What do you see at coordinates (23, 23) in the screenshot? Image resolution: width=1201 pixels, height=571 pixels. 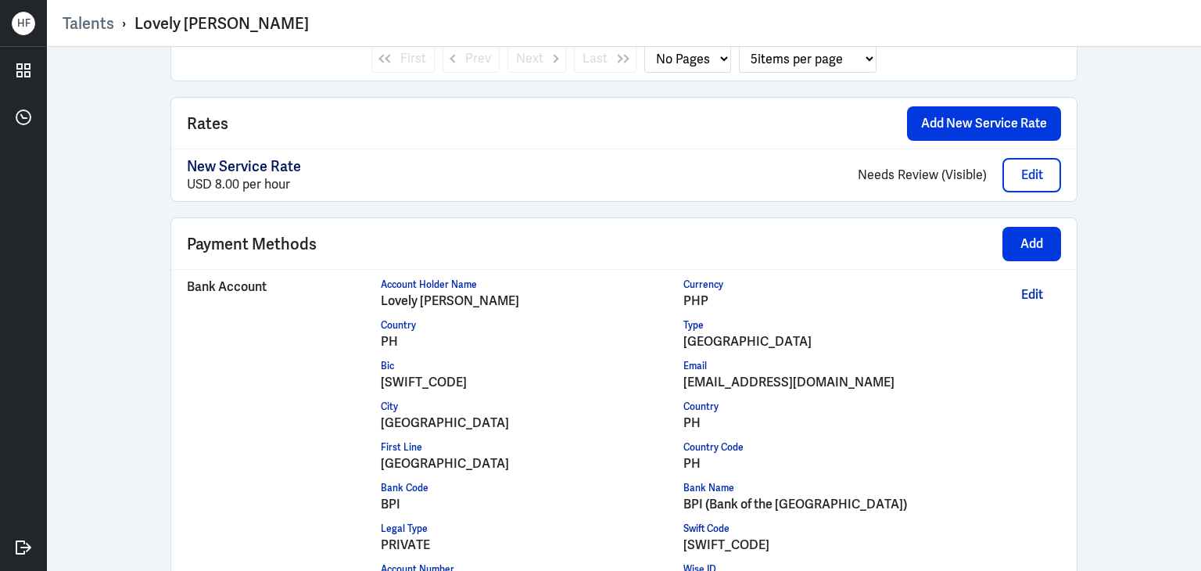 I see `div: H F` at bounding box center [23, 23].